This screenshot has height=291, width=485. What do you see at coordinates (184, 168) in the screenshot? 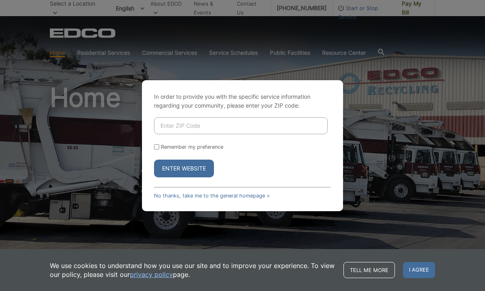
I see `button: Enter Website` at bounding box center [184, 168].